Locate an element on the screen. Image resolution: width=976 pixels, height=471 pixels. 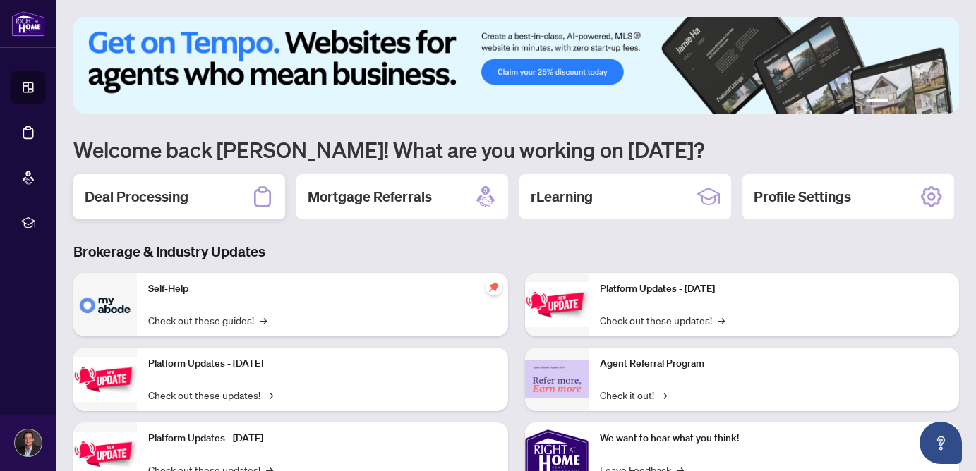
img: Profile Icon is located at coordinates (28, 443).